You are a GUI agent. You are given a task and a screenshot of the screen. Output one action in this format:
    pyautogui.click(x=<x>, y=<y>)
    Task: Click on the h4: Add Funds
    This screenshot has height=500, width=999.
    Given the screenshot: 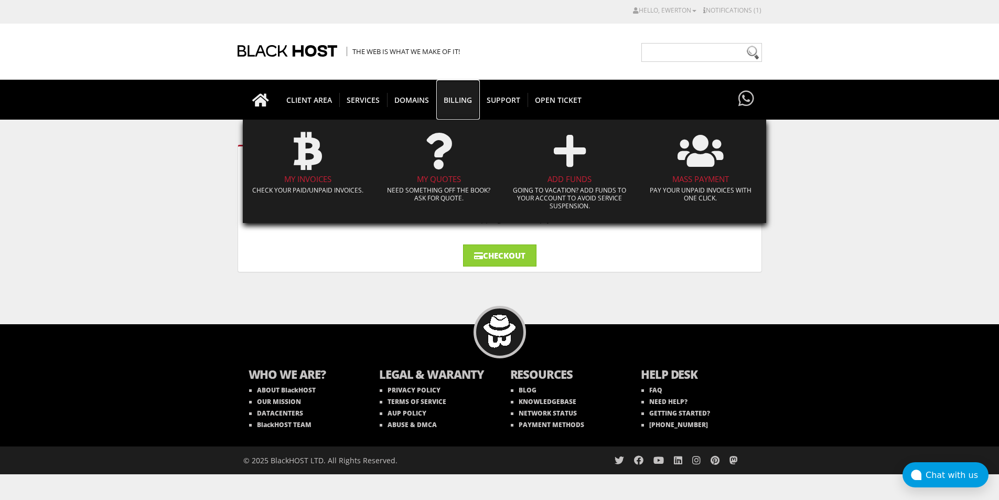 What is the action you would take?
    pyautogui.click(x=570, y=179)
    